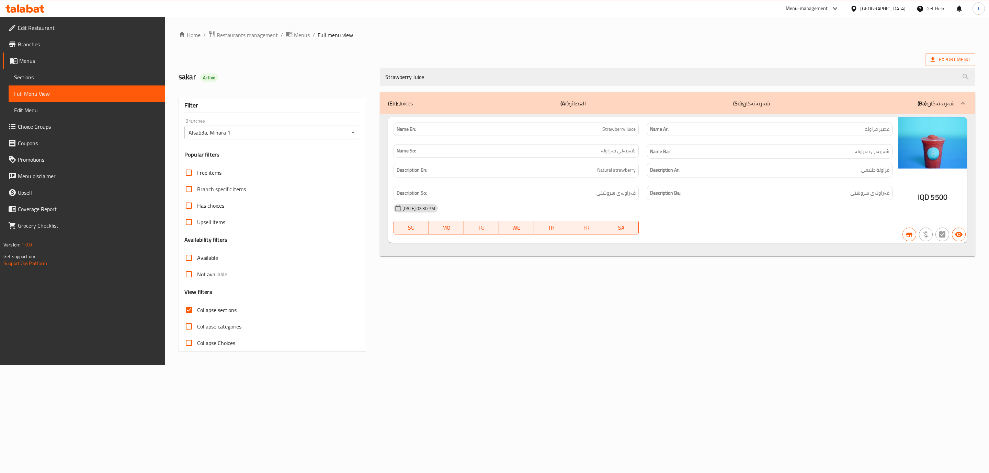  Describe the element at coordinates (665, 170) in the screenshot. I see `strong: Description Ar:` at that location.